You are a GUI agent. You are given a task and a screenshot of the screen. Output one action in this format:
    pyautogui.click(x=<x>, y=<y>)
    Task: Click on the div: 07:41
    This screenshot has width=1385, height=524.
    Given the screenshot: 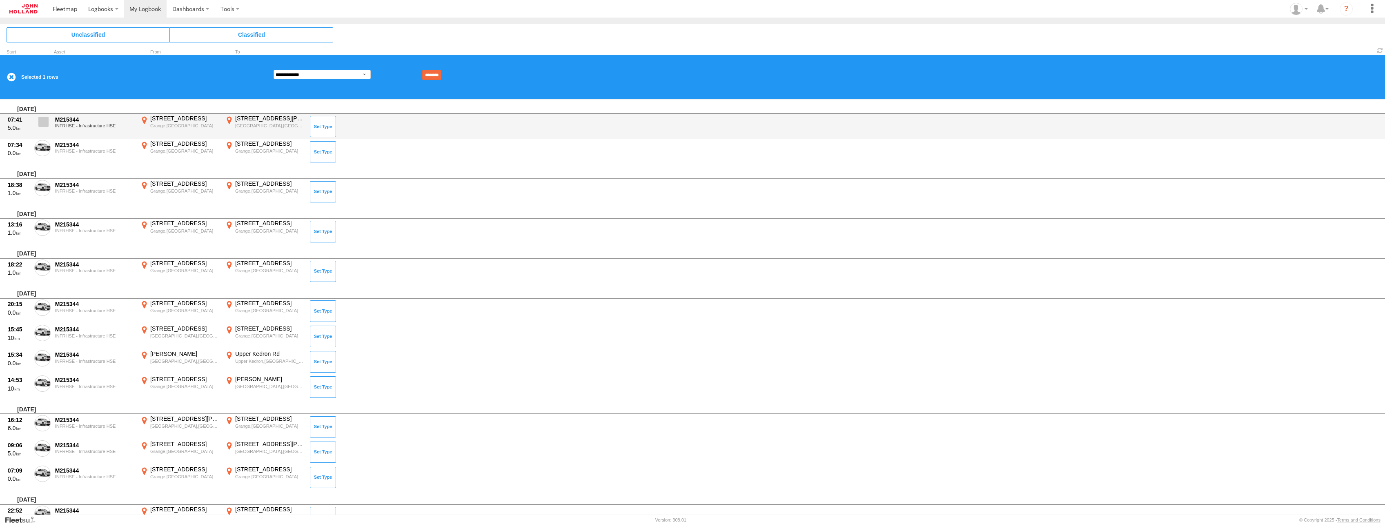 What is the action you would take?
    pyautogui.click(x=19, y=120)
    